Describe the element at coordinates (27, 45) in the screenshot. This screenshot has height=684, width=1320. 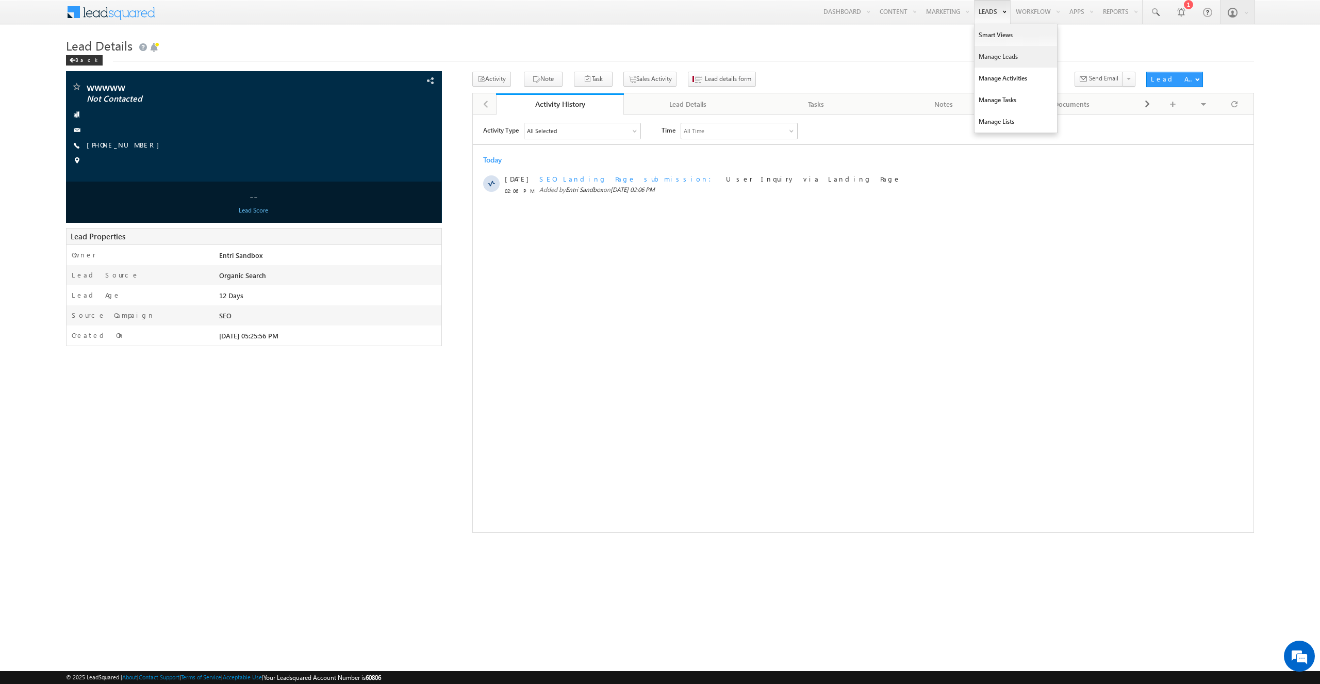
I see `div: Today` at that location.